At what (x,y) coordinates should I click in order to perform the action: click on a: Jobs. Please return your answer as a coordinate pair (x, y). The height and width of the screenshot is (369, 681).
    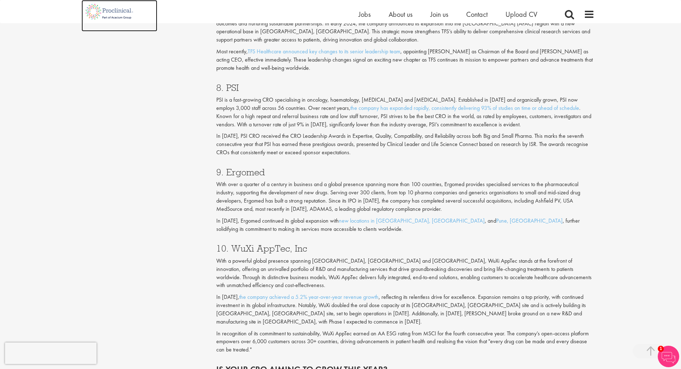
    Looking at the image, I should click on (365, 14).